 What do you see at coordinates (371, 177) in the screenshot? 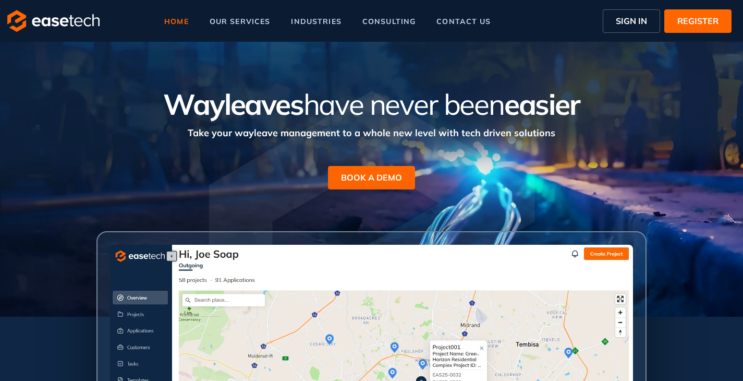
I see `button: BOOK A DEMO` at bounding box center [371, 177].